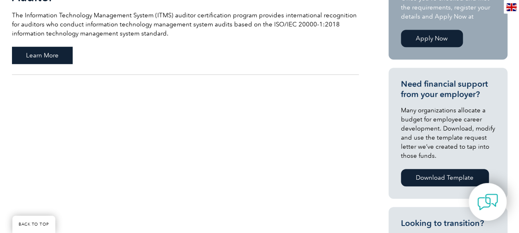 The width and height of the screenshot is (519, 233). What do you see at coordinates (444, 177) in the screenshot?
I see `a: Download Template` at bounding box center [444, 177].